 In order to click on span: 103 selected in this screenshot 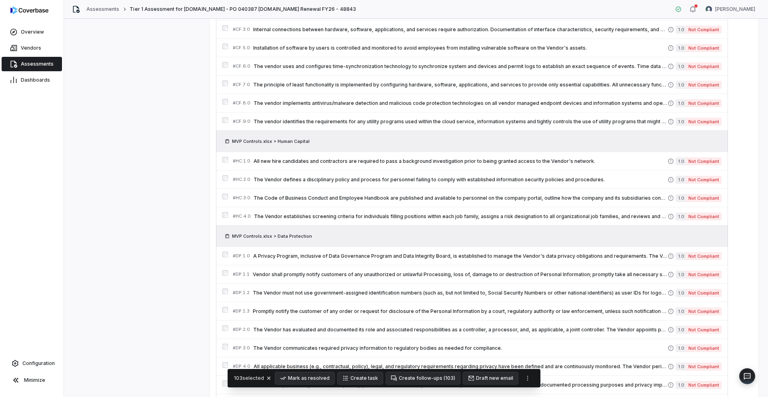, I will do `click(249, 378)`.